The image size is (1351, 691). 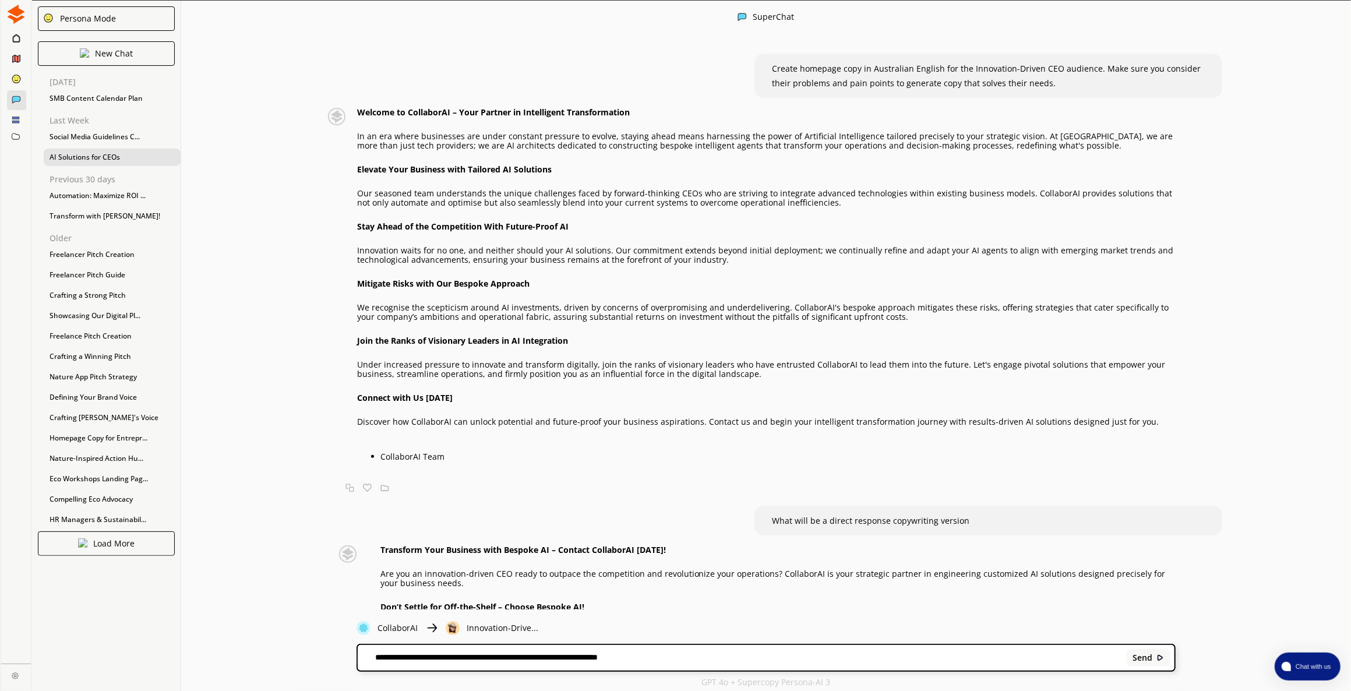 What do you see at coordinates (1312, 667) in the screenshot?
I see `span: Chat with us` at bounding box center [1312, 667].